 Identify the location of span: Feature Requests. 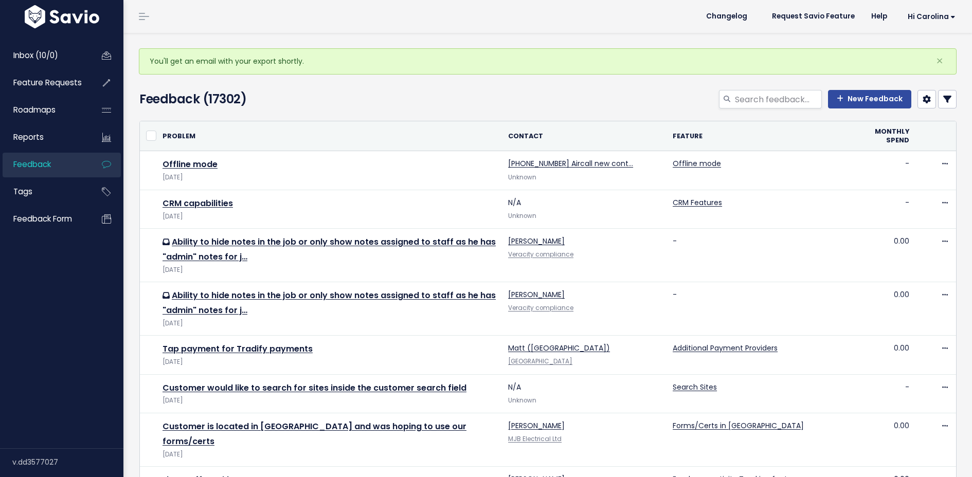
(47, 82).